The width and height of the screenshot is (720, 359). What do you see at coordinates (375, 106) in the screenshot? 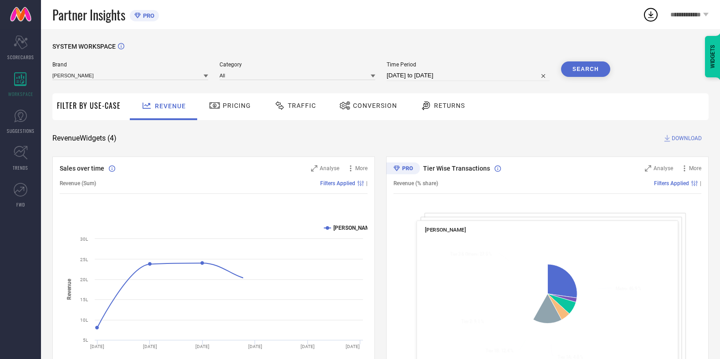
I see `span: Conversion` at bounding box center [375, 106].